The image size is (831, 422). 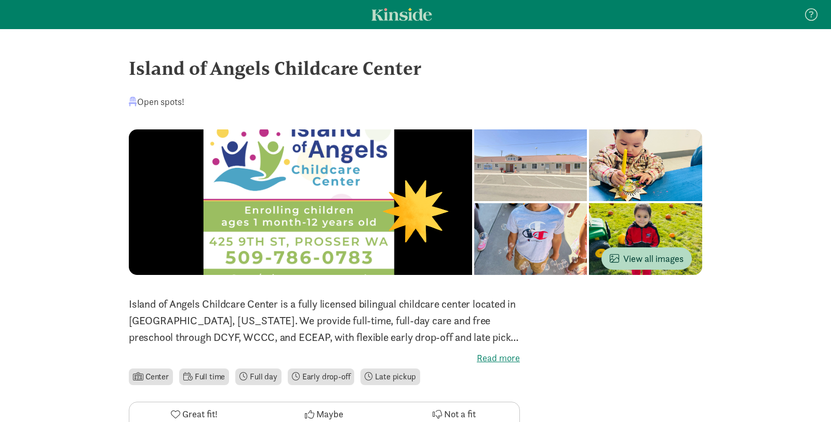 I want to click on p: Island of Angels Childcare Center is a fully licensed bilingual childcare center located in [GEOG..., so click(x=324, y=320).